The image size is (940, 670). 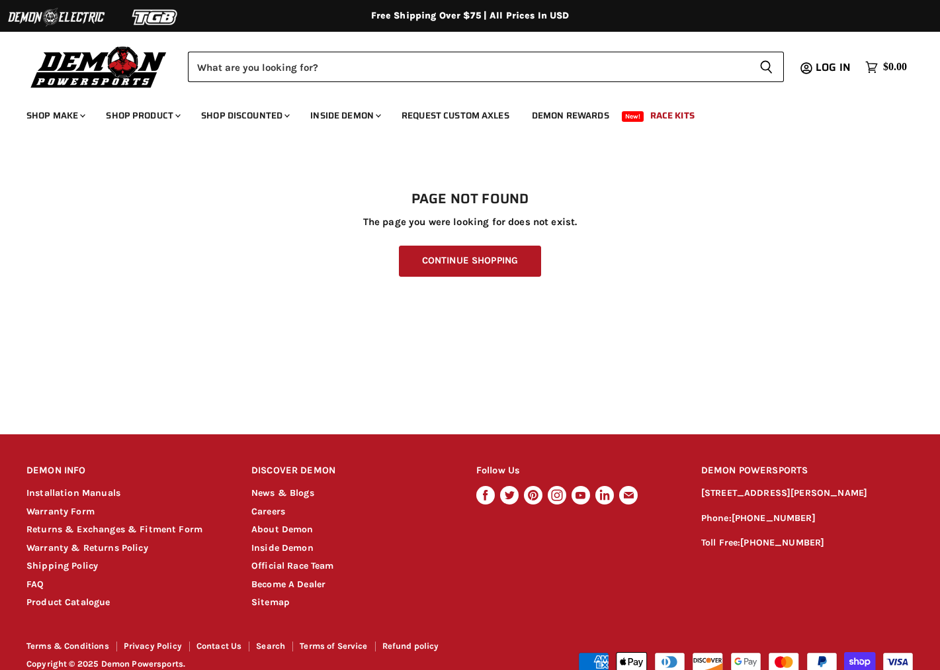 I want to click on a: Official Race Team, so click(x=292, y=565).